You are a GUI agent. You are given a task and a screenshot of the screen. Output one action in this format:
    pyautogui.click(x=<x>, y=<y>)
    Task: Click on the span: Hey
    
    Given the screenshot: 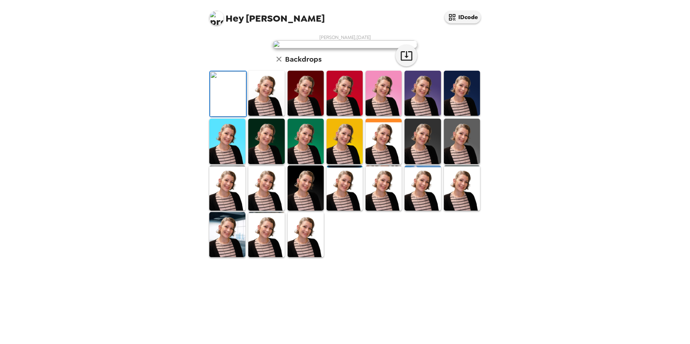 What is the action you would take?
    pyautogui.click(x=234, y=18)
    